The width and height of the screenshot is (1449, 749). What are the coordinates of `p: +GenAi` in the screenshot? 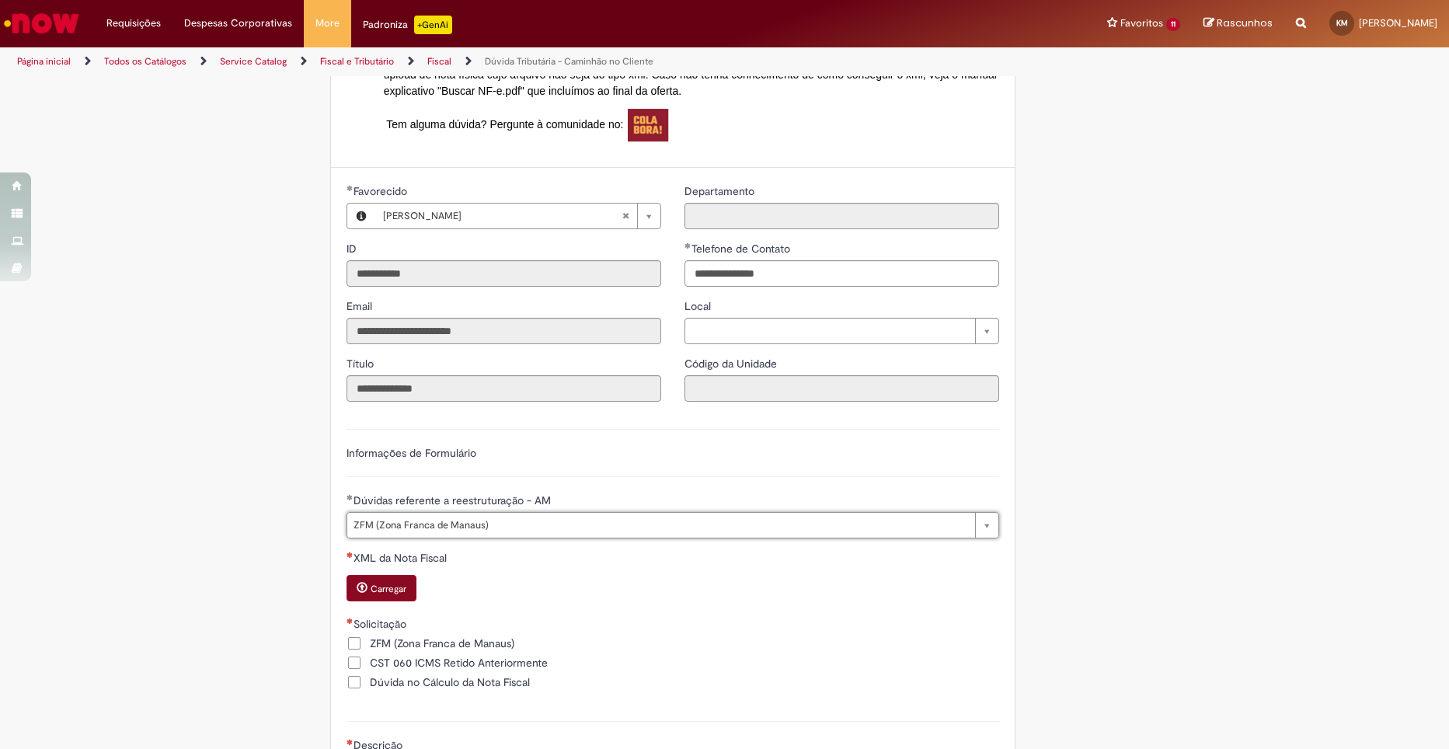 It's located at (433, 25).